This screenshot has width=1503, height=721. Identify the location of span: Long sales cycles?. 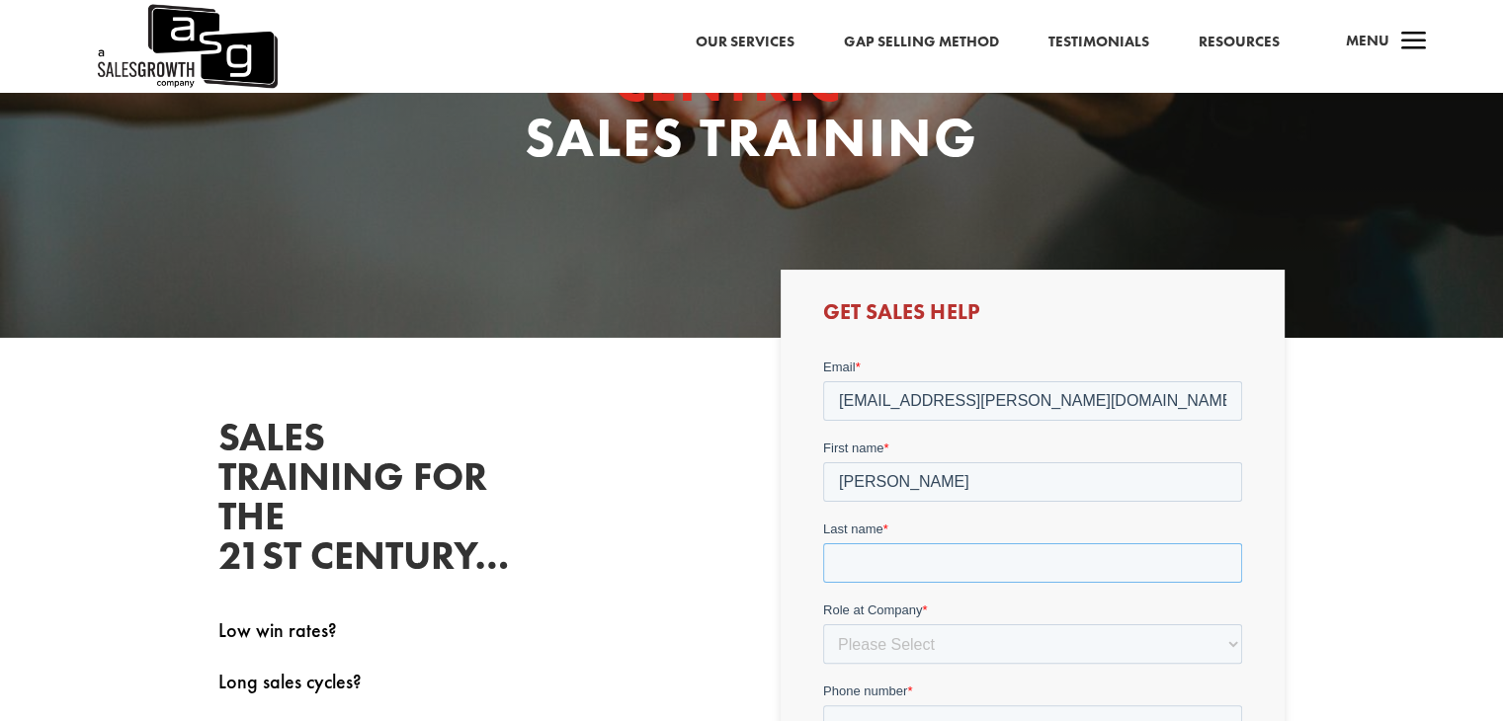
(290, 682).